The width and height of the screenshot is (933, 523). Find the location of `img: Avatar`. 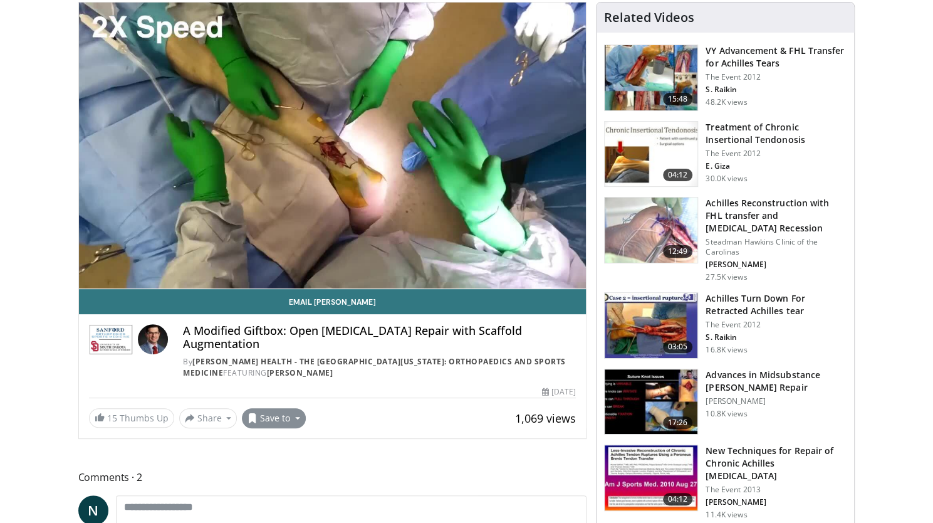

img: Avatar is located at coordinates (153, 339).